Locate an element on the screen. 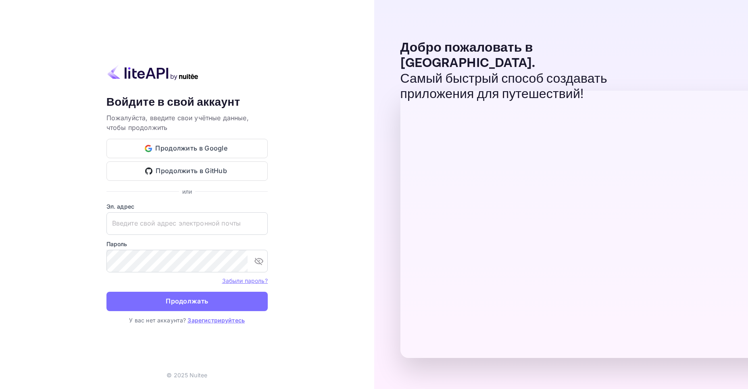  button: Продолжить в Google is located at coordinates (187, 148).